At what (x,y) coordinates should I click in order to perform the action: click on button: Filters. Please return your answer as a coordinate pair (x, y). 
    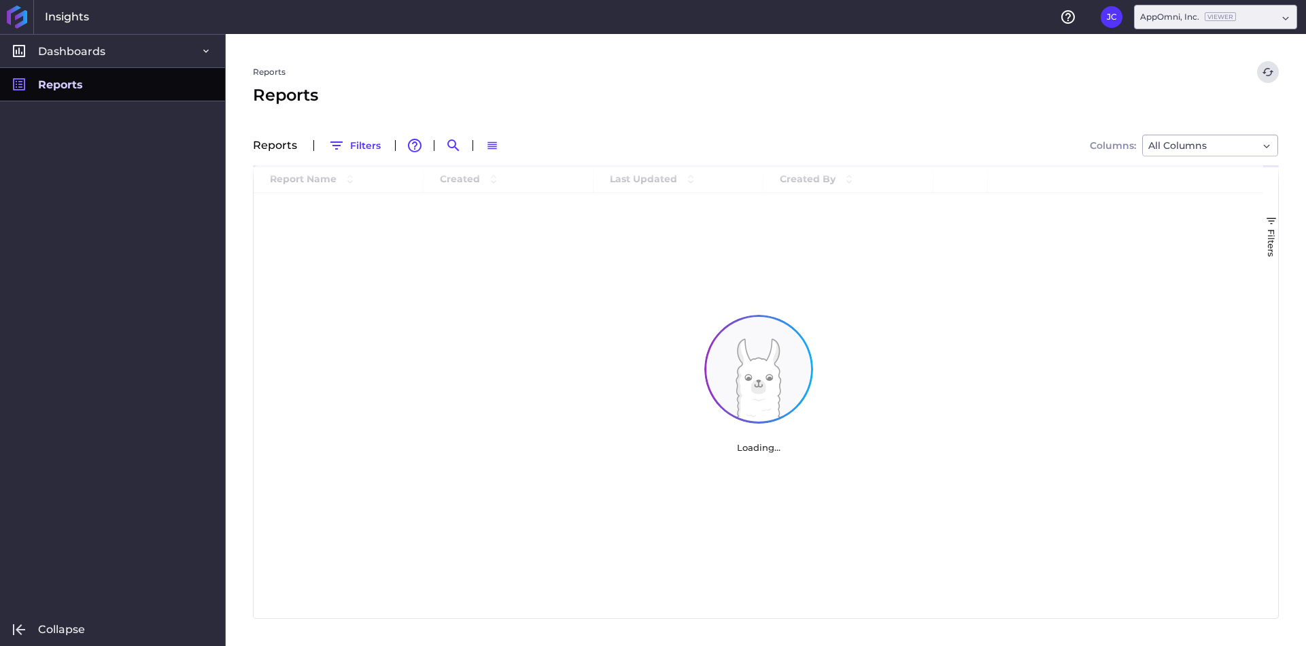
    Looking at the image, I should click on (354, 145).